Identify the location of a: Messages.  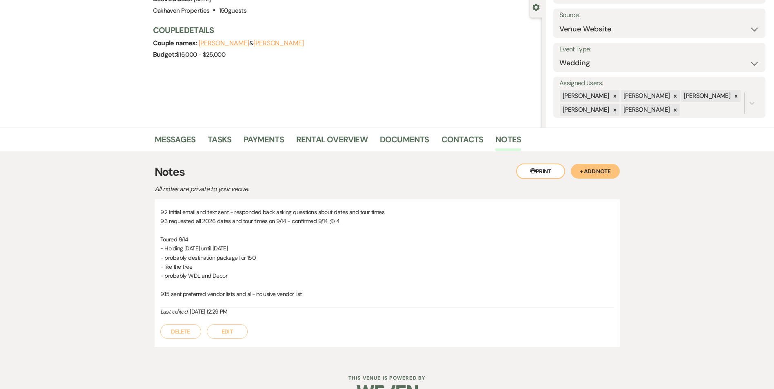
(175, 142).